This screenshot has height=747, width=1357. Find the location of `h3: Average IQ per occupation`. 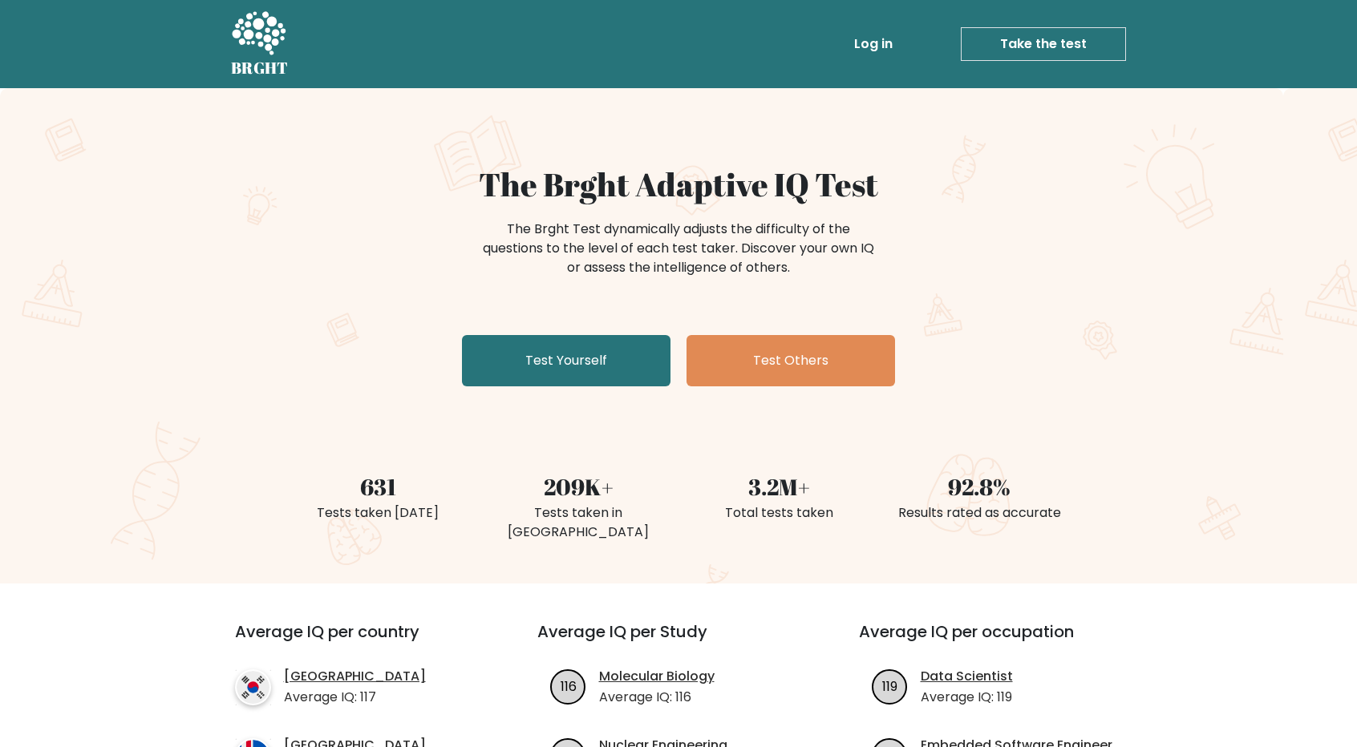

h3: Average IQ per occupation is located at coordinates (1000, 641).